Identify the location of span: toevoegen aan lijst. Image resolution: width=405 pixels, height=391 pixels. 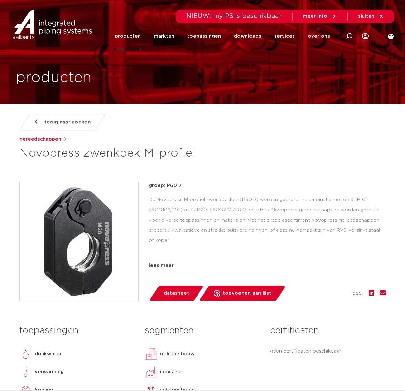
(247, 293).